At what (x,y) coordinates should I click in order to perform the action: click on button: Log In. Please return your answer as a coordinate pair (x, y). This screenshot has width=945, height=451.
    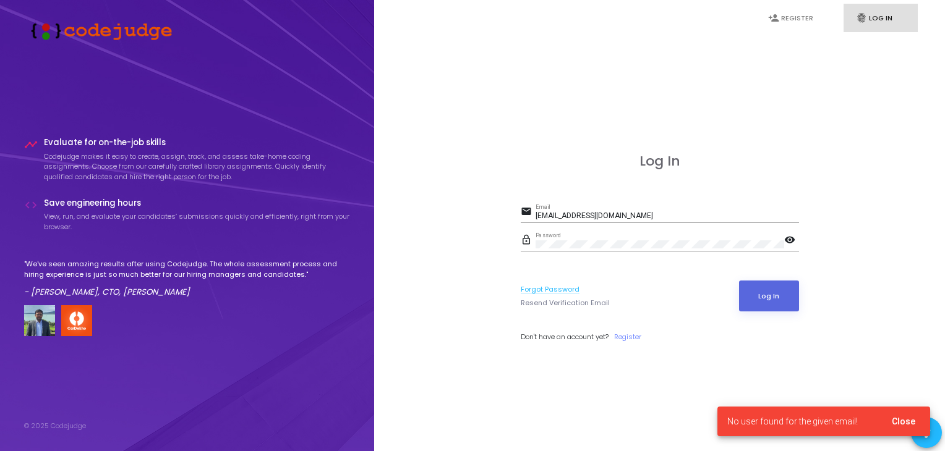
    Looking at the image, I should click on (769, 296).